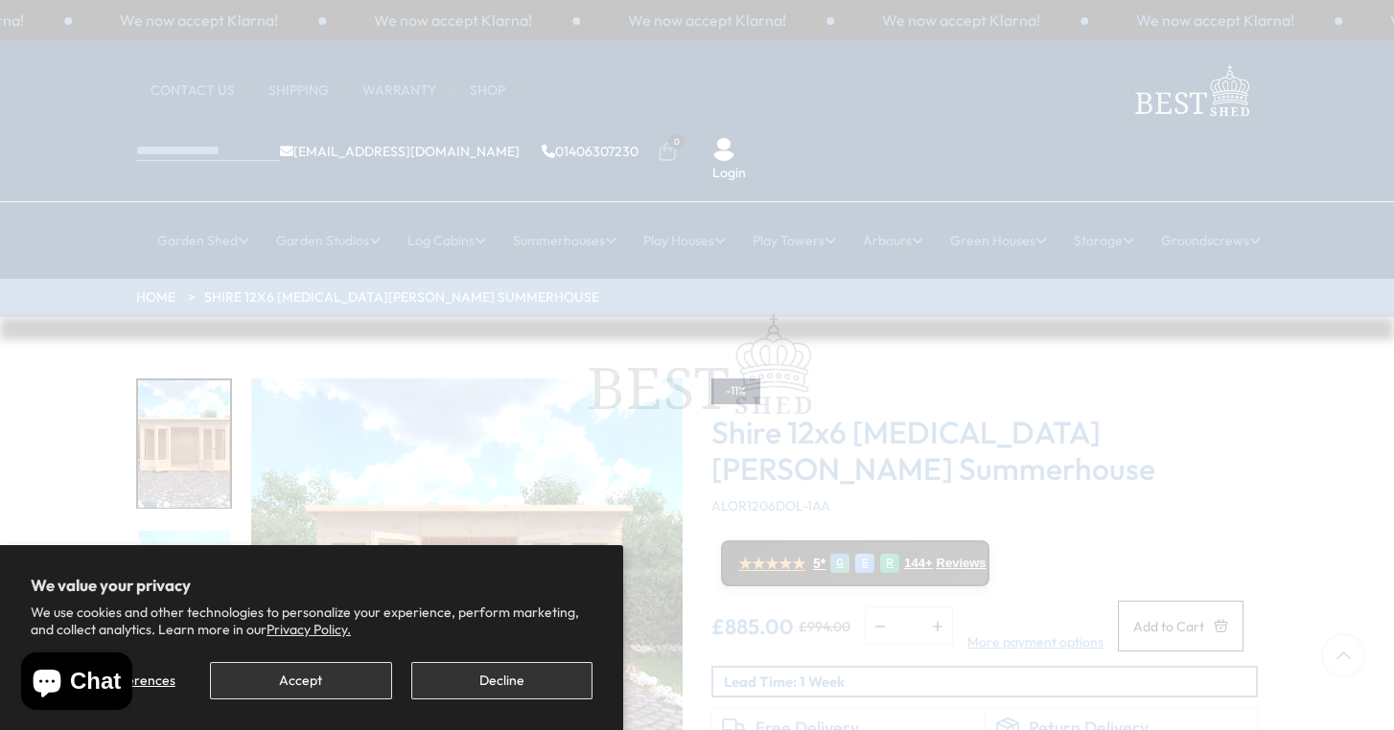  What do you see at coordinates (312, 621) in the screenshot?
I see `p: We use cookies and other technologies to personalize your experience, perform marketing, and coll...` at bounding box center [312, 621].